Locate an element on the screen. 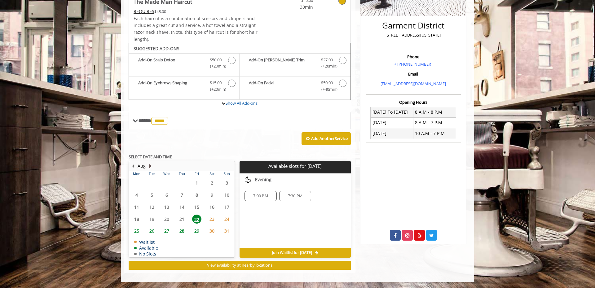  div: 7:00 PM is located at coordinates (260, 196).